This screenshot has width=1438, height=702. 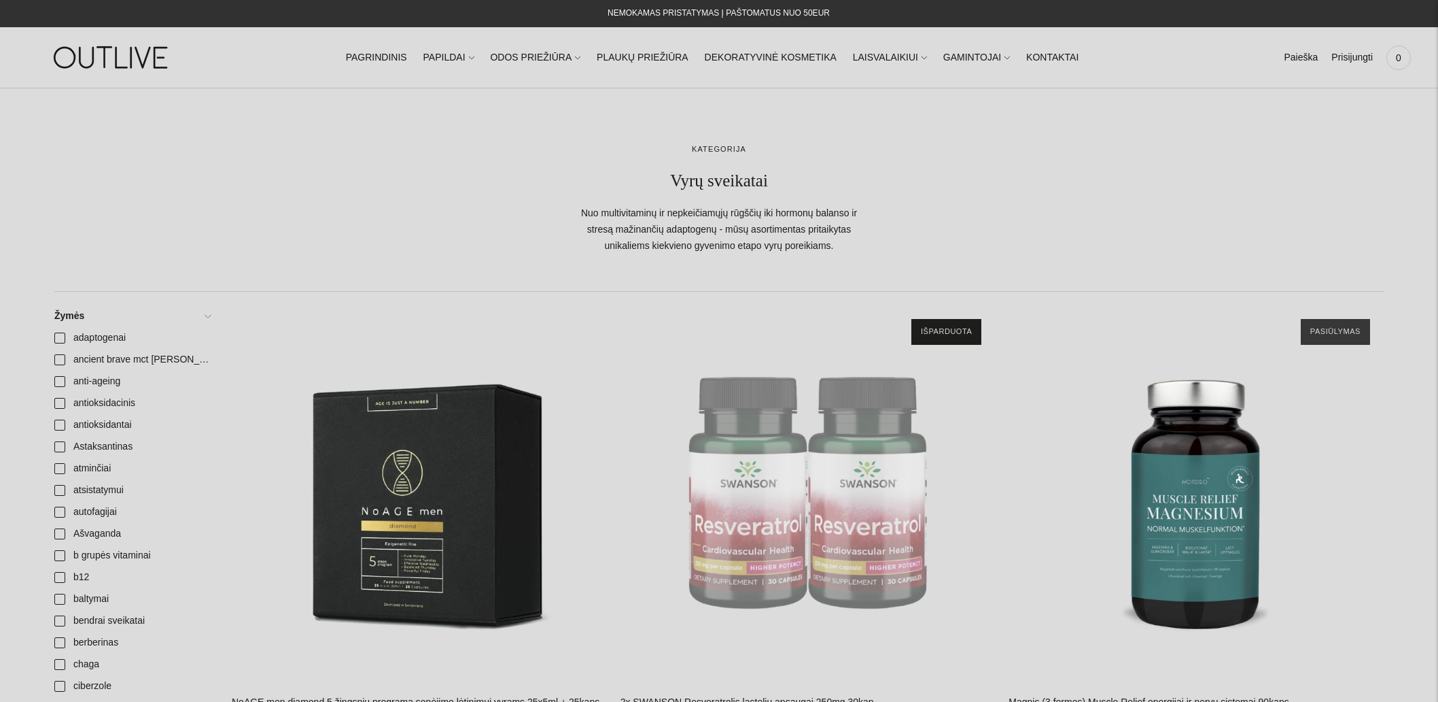 I want to click on a: Astaksantinas, so click(x=132, y=447).